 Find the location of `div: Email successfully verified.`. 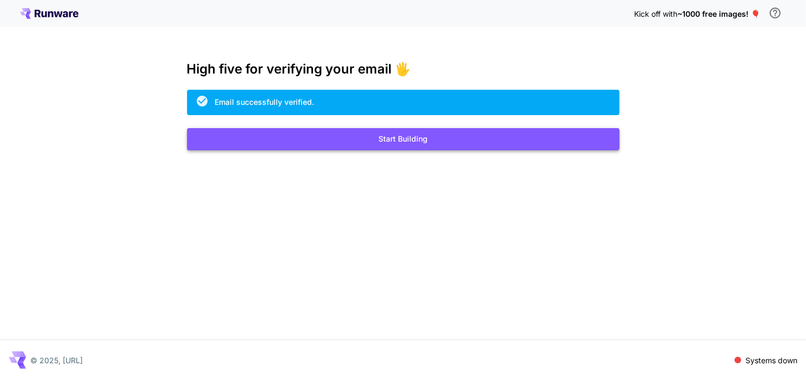

div: Email successfully verified. is located at coordinates (265, 102).